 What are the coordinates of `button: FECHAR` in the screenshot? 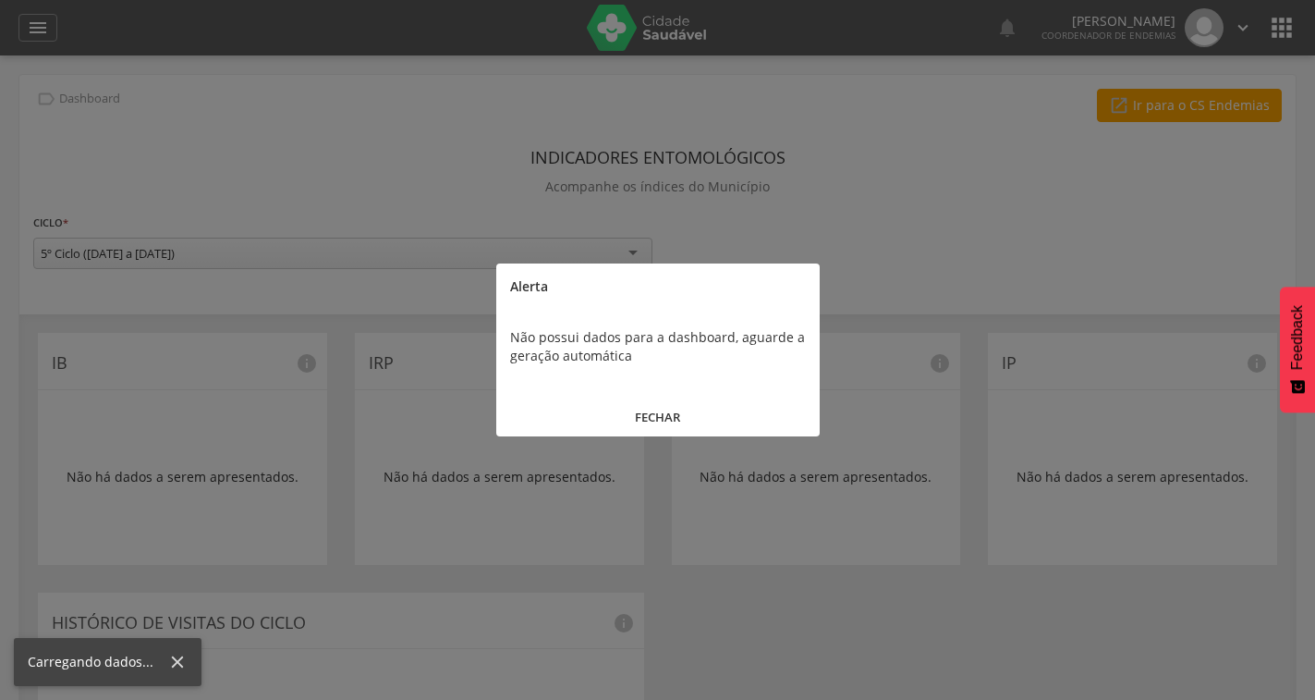 It's located at (658, 417).